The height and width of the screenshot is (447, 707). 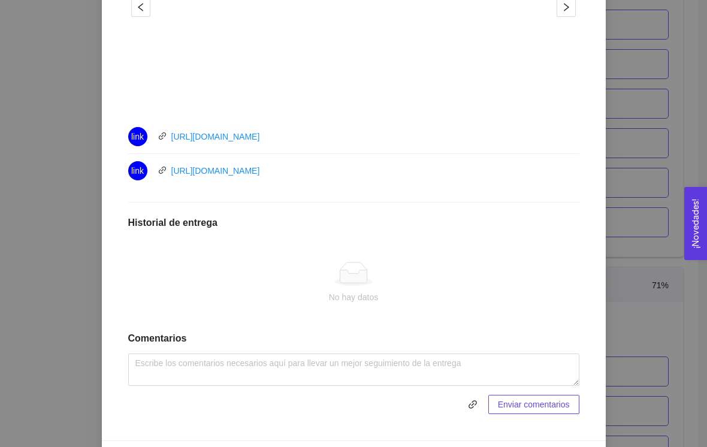 I want to click on button: 2, so click(x=363, y=98).